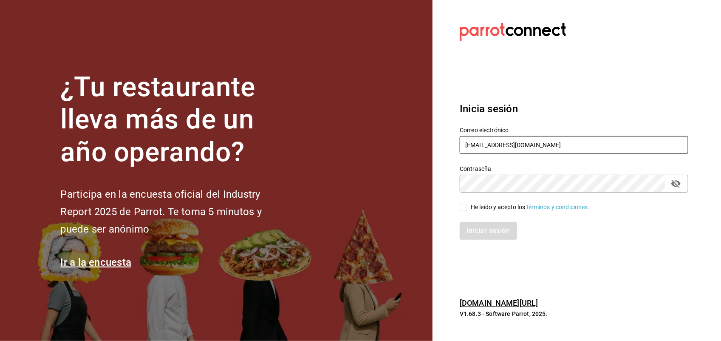 This screenshot has width=721, height=341. What do you see at coordinates (96, 262) in the screenshot?
I see `a: Ir a la encuesta` at bounding box center [96, 262].